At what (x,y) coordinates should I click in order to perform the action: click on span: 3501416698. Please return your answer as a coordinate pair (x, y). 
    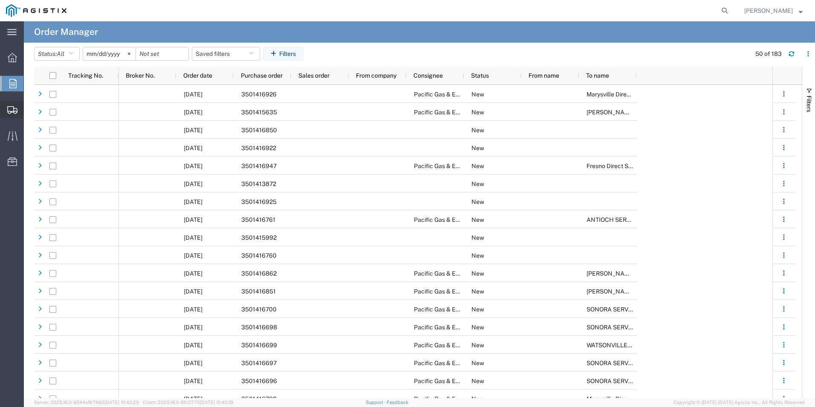
    Looking at the image, I should click on (259, 327).